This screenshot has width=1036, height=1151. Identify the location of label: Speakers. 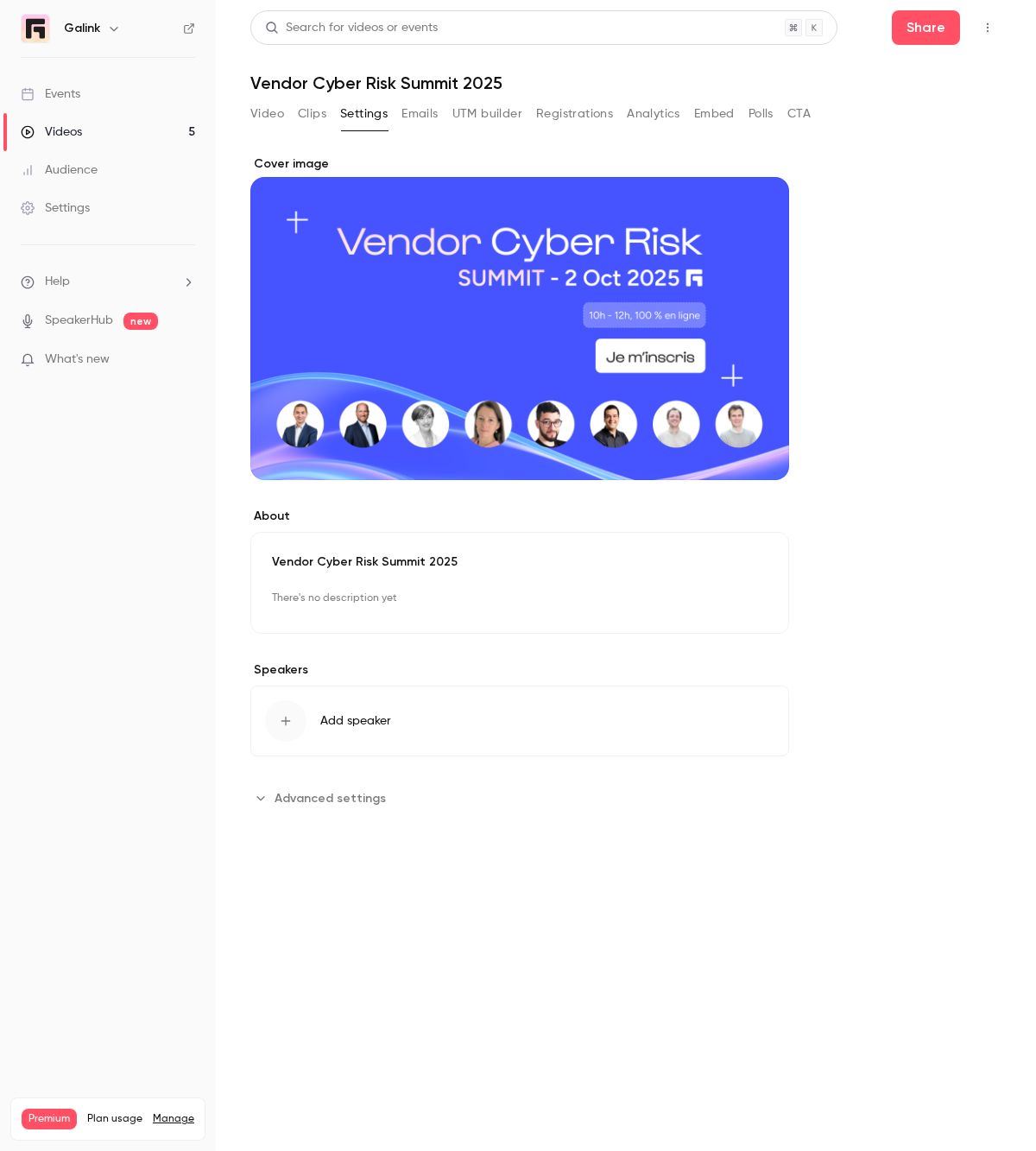
(520, 671).